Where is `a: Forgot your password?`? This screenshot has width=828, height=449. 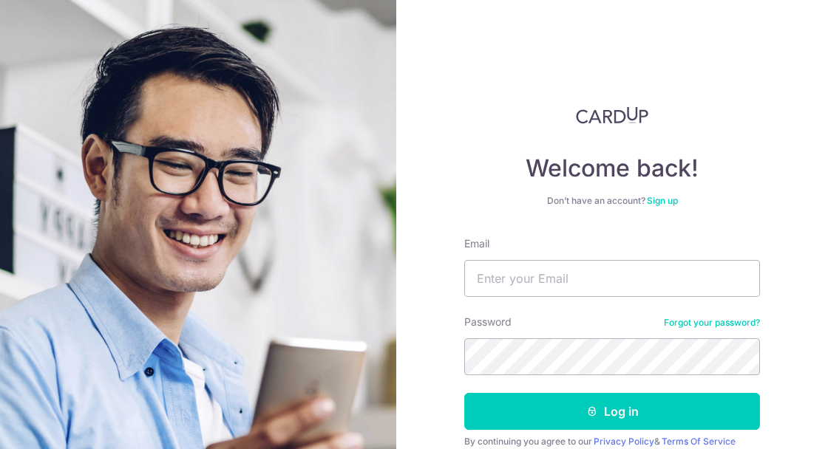 a: Forgot your password? is located at coordinates (712, 323).